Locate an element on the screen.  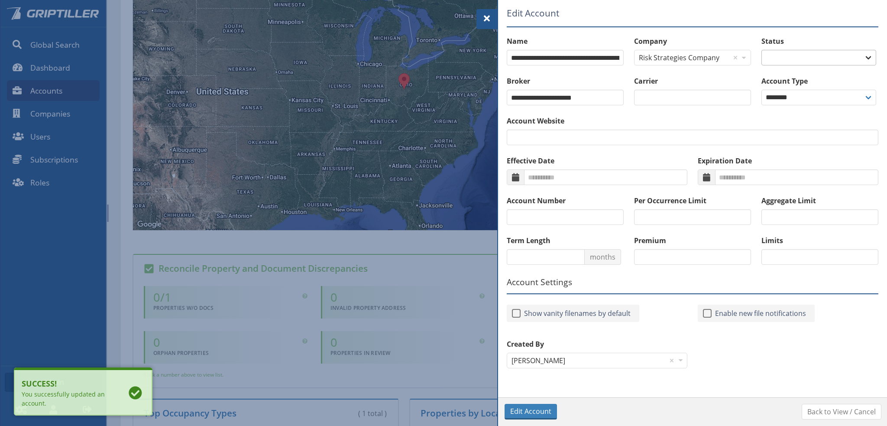
label: Created By is located at coordinates (597, 344).